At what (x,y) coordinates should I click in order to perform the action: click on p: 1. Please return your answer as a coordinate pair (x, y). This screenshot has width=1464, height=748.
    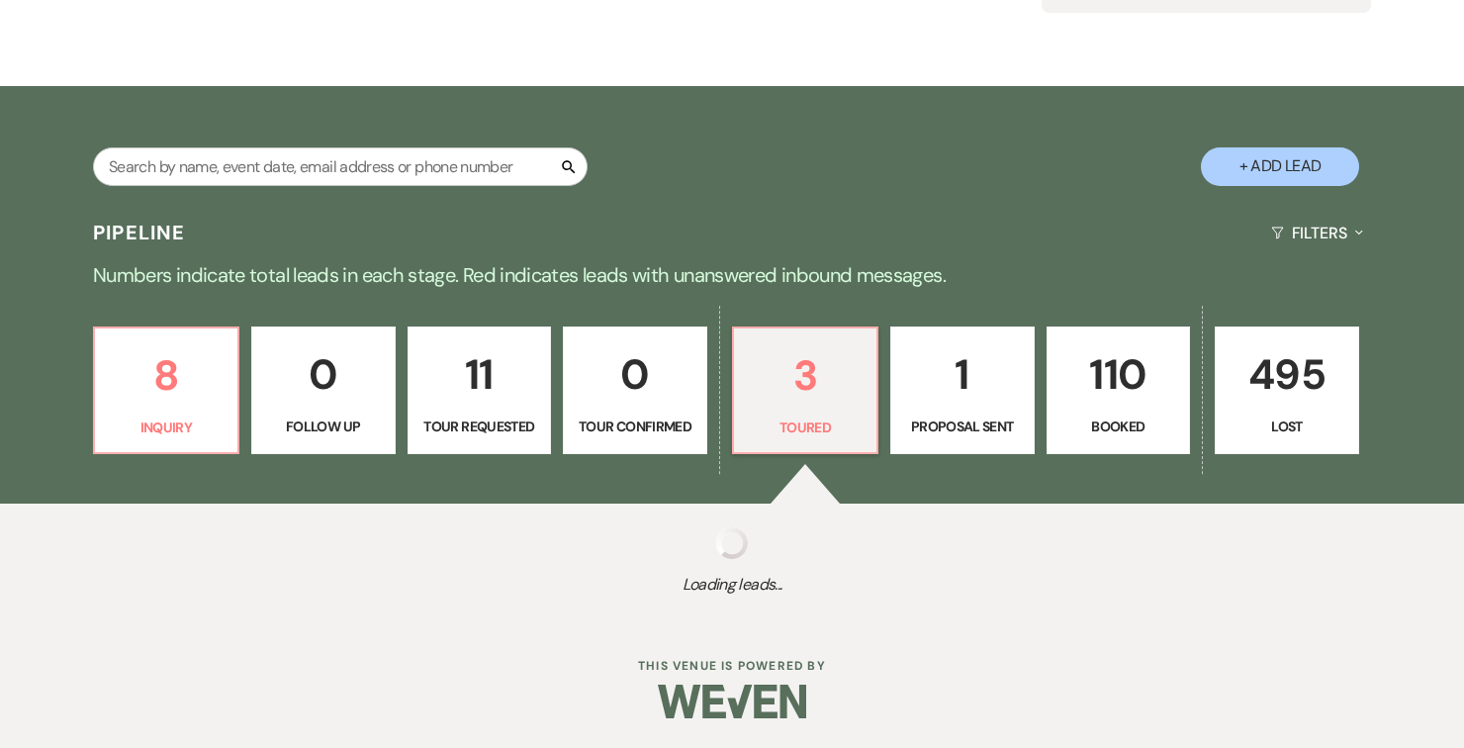
    Looking at the image, I should click on (963, 374).